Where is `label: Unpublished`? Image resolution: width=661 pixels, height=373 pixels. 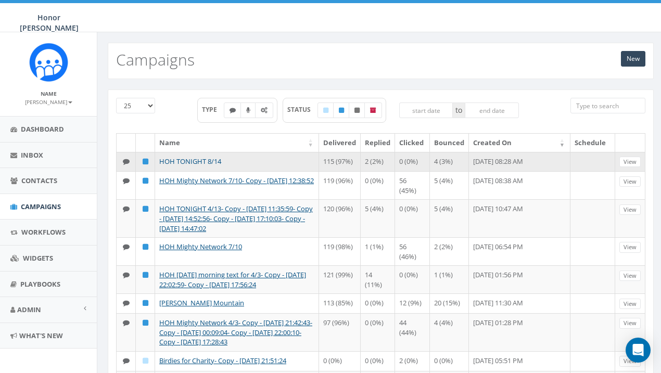
label: Unpublished is located at coordinates (357, 110).